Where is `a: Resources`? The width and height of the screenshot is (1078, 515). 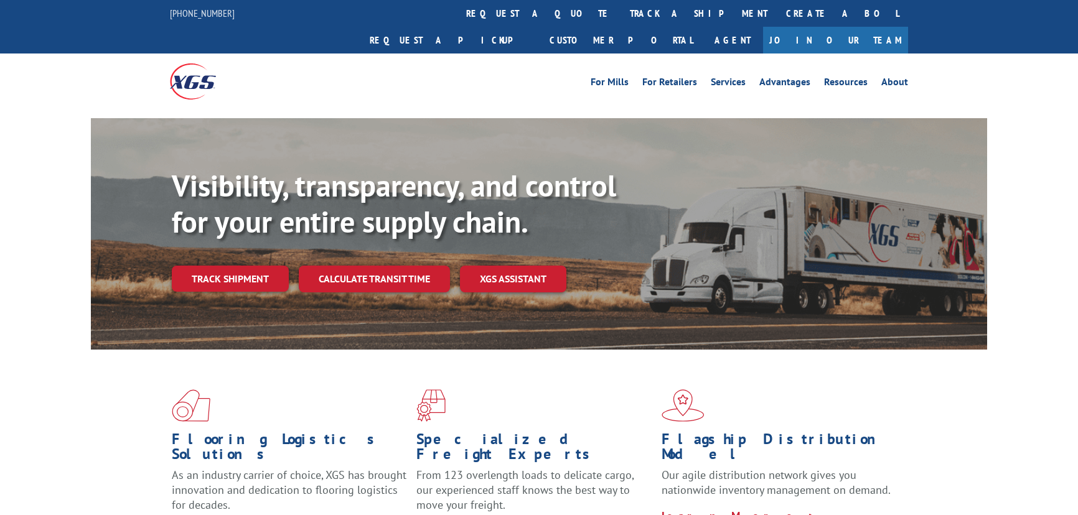
a: Resources is located at coordinates (846, 84).